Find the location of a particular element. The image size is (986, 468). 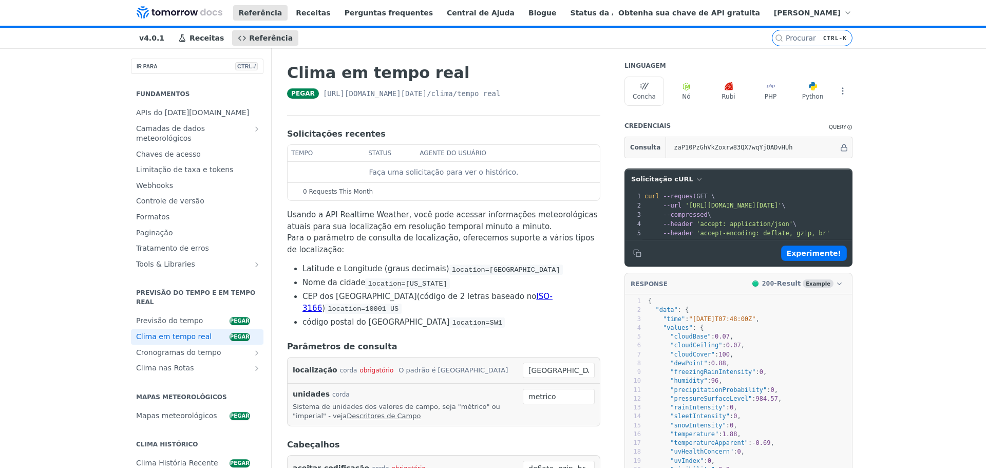

font: obrigatório is located at coordinates (376, 370).